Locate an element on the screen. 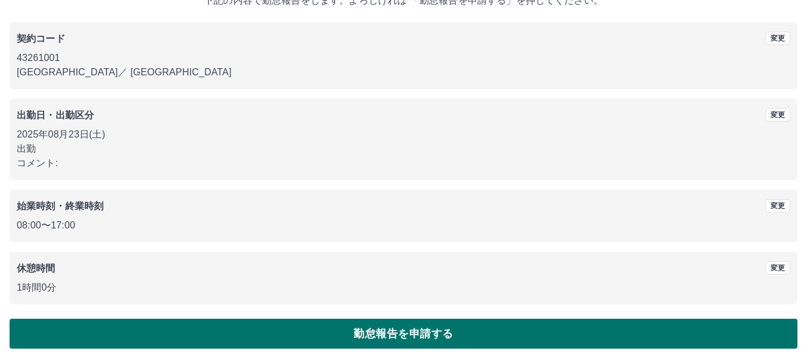 This screenshot has height=363, width=807. p: 08:00 〜 17:00 is located at coordinates (403, 225).